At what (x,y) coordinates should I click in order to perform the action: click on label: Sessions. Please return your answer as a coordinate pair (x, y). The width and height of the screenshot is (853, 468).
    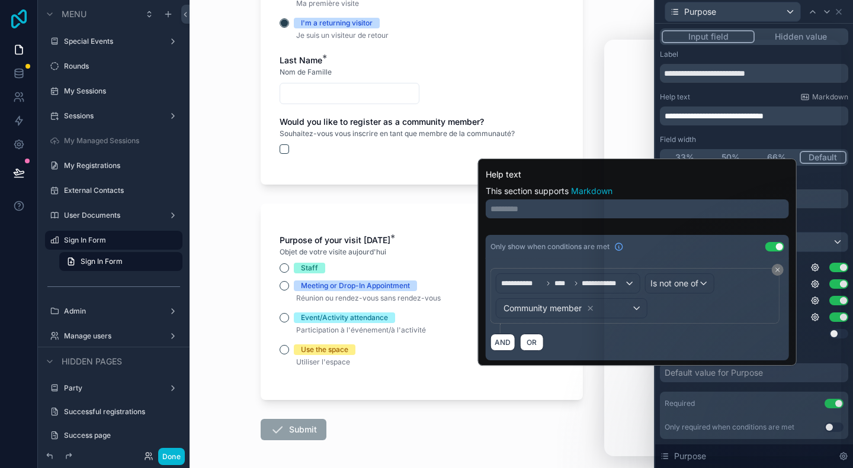
    Looking at the image, I should click on (114, 116).